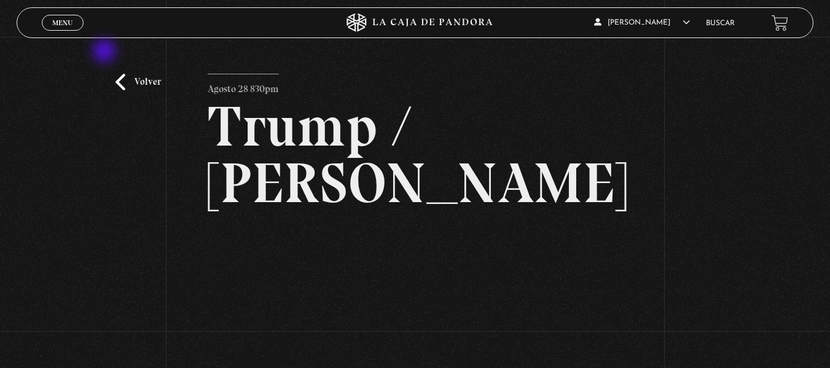  Describe the element at coordinates (779, 22) in the screenshot. I see `a: View your shopping cart` at that location.